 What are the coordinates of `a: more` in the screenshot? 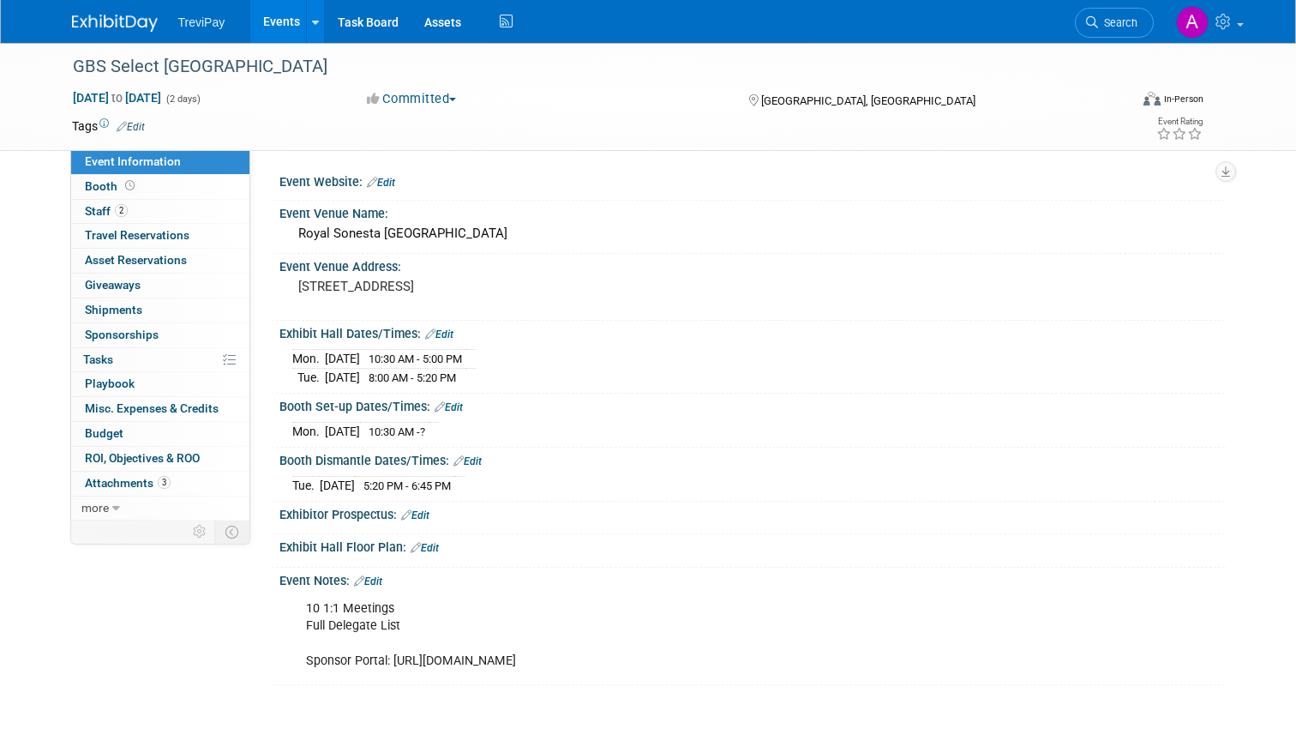 It's located at (160, 508).